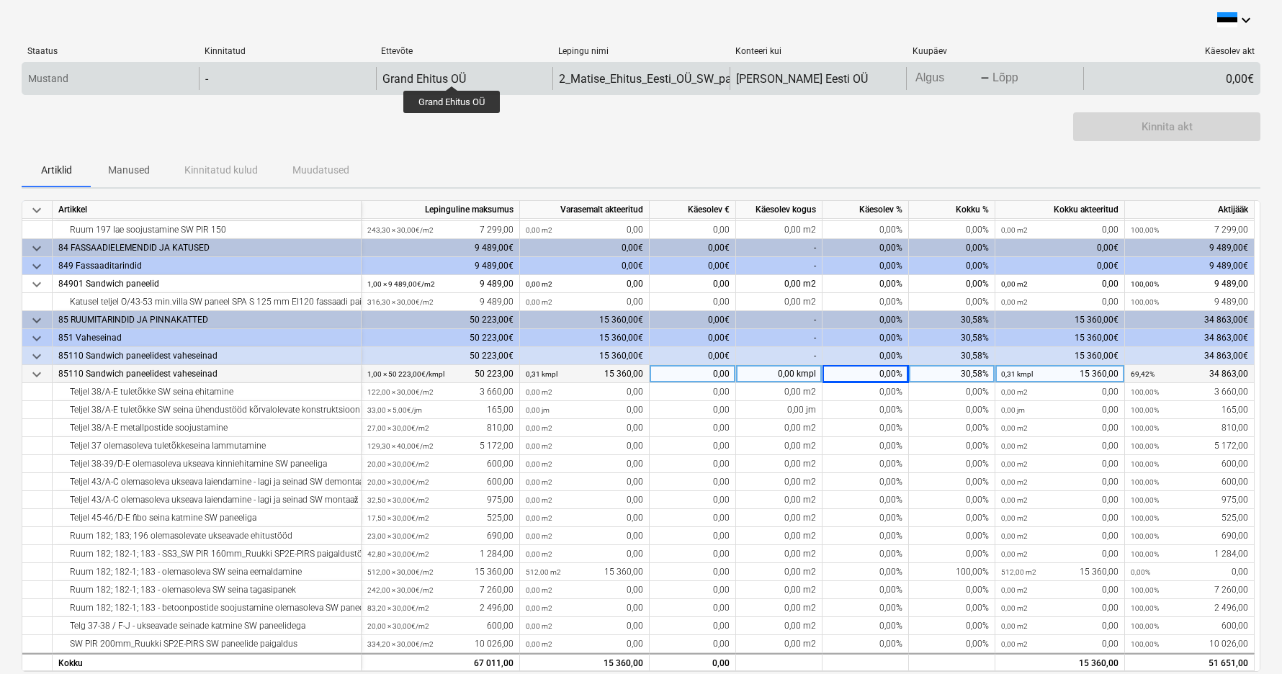 Image resolution: width=1282 pixels, height=674 pixels. What do you see at coordinates (464, 51) in the screenshot?
I see `div: Ettevõte` at bounding box center [464, 51].